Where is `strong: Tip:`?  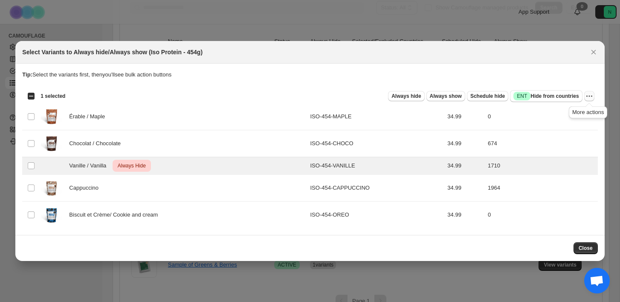
strong: Tip: is located at coordinates (27, 74).